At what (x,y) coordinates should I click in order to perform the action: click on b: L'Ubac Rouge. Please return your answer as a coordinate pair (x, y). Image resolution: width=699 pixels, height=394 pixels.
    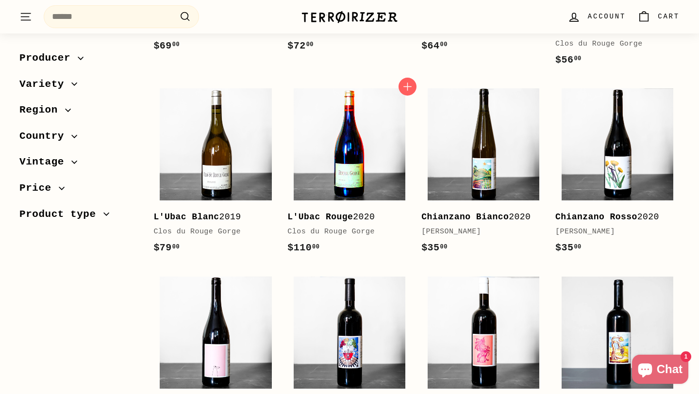
    Looking at the image, I should click on (320, 217).